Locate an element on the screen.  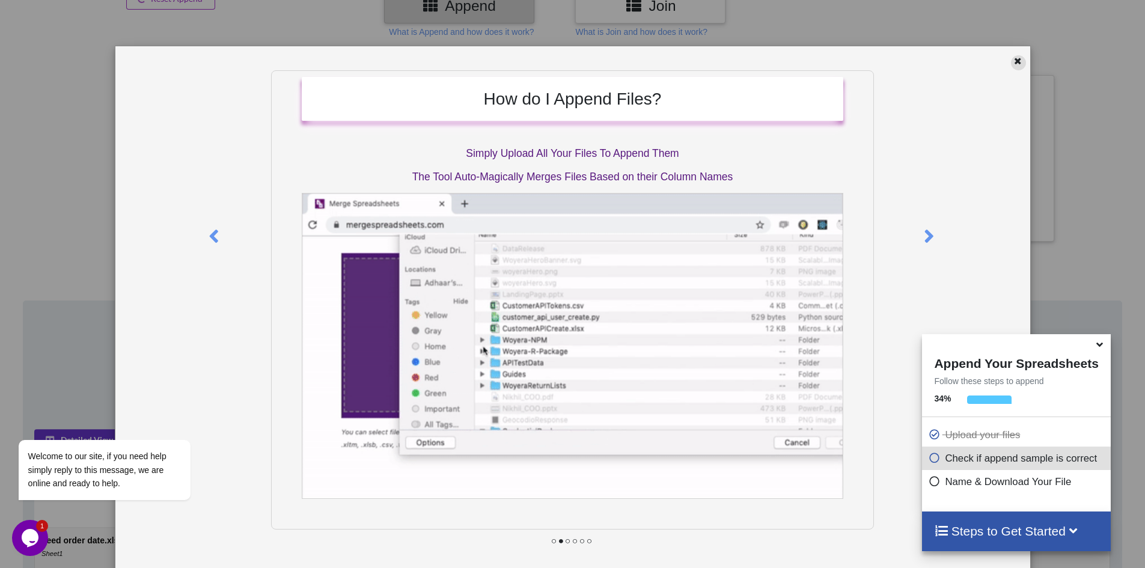
p: Check if append sample is correct is located at coordinates (1017, 458).